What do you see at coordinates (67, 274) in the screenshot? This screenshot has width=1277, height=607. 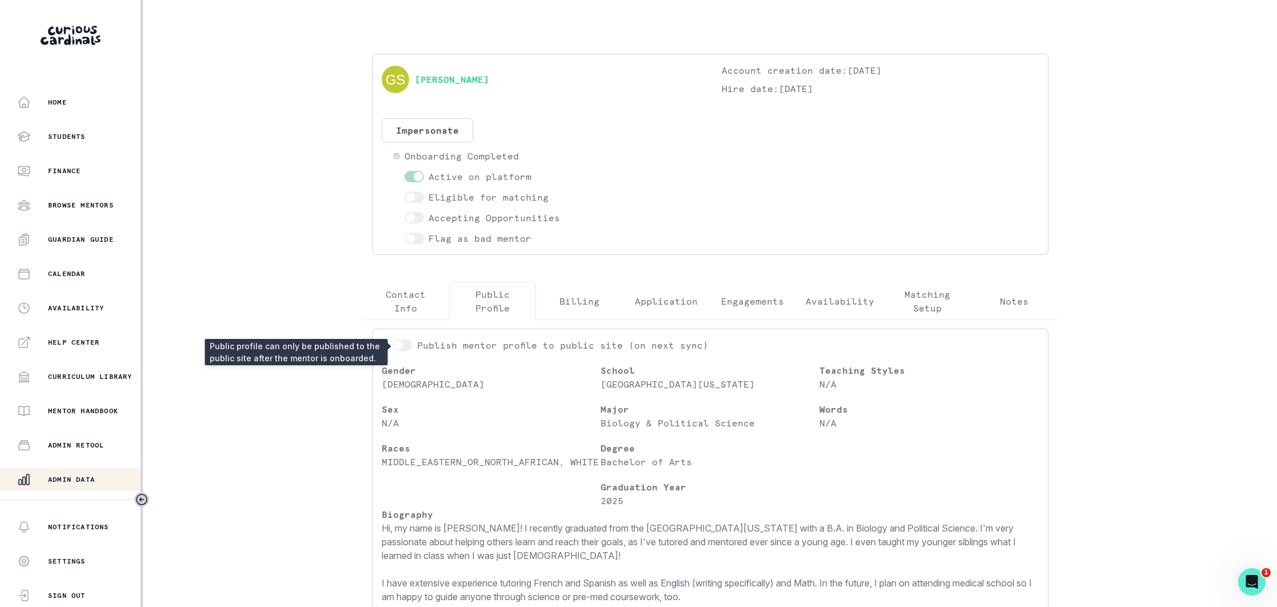 I see `p: Calendar` at bounding box center [67, 274].